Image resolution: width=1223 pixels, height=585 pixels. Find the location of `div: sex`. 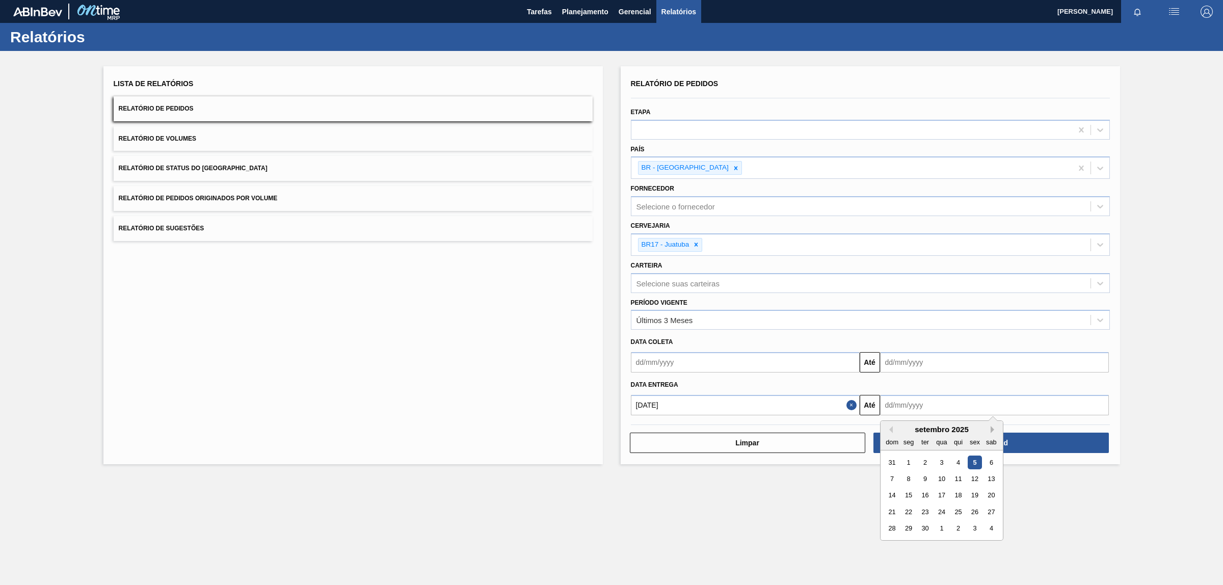

div: sex is located at coordinates (974, 442).